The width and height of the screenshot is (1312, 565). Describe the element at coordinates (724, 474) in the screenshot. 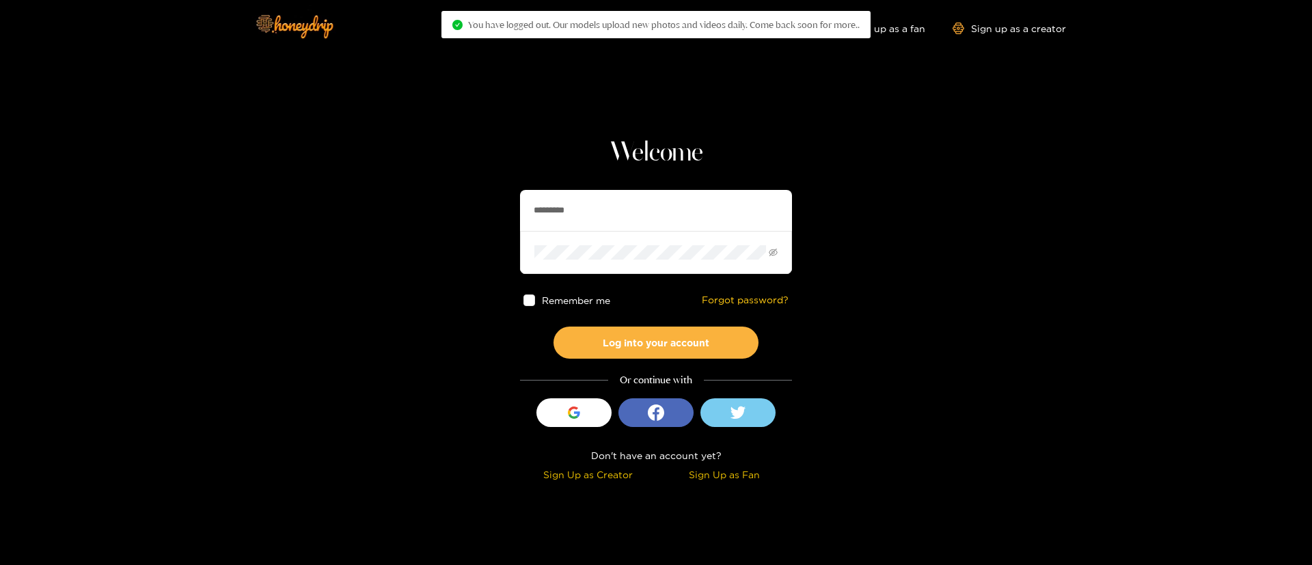

I see `div: Sign Up as Fan` at that location.